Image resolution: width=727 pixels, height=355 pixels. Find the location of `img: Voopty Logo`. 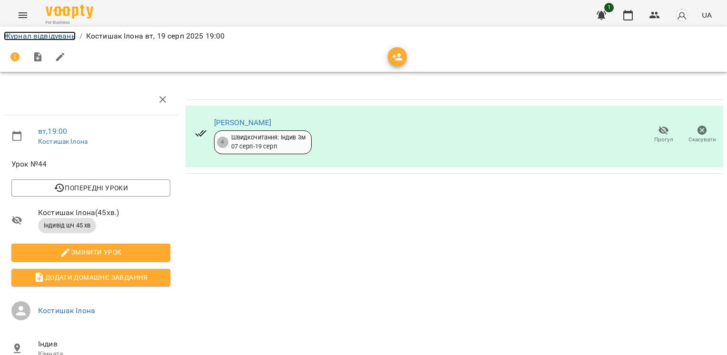

img: Voopty Logo is located at coordinates (69, 11).